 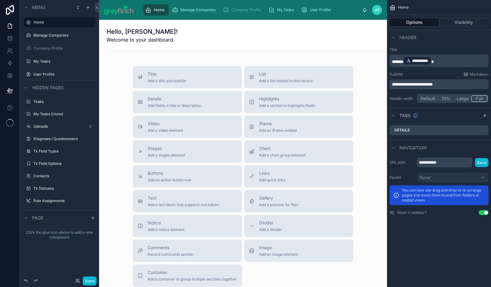 I want to click on span: Add a container to group multiple sections together, so click(x=192, y=279).